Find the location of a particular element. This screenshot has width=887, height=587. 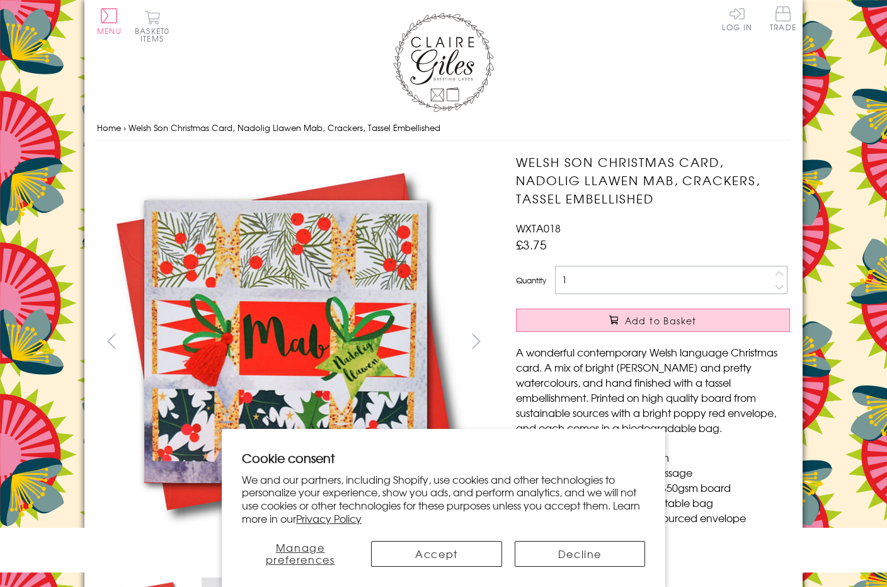

span: Manage preferences is located at coordinates (300, 553).